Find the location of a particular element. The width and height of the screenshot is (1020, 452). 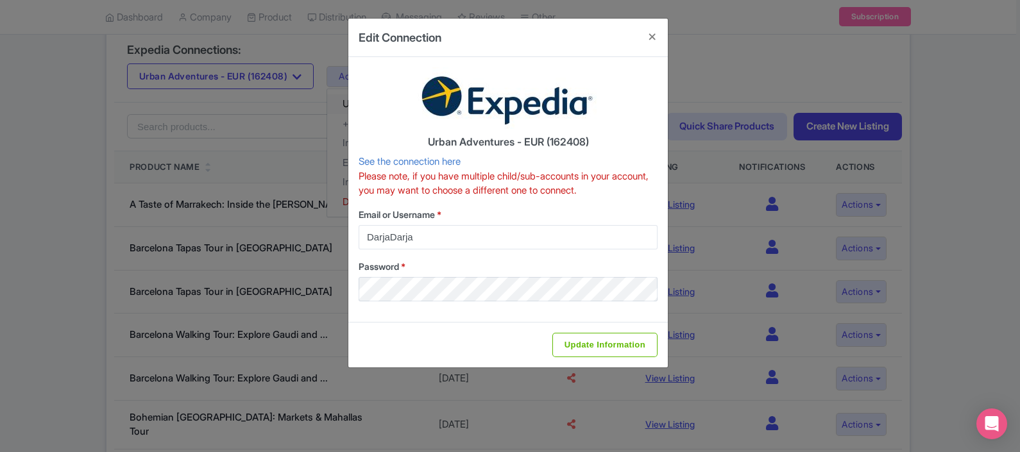

h4: Urban Adventures - EUR (162408) is located at coordinates (508, 142).